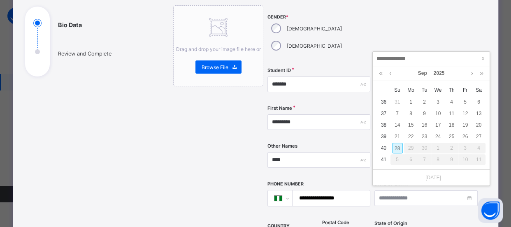 This screenshot has height=227, width=511. What do you see at coordinates (424, 160) in the screenshot?
I see `td: October 7, 2025` at bounding box center [424, 160].